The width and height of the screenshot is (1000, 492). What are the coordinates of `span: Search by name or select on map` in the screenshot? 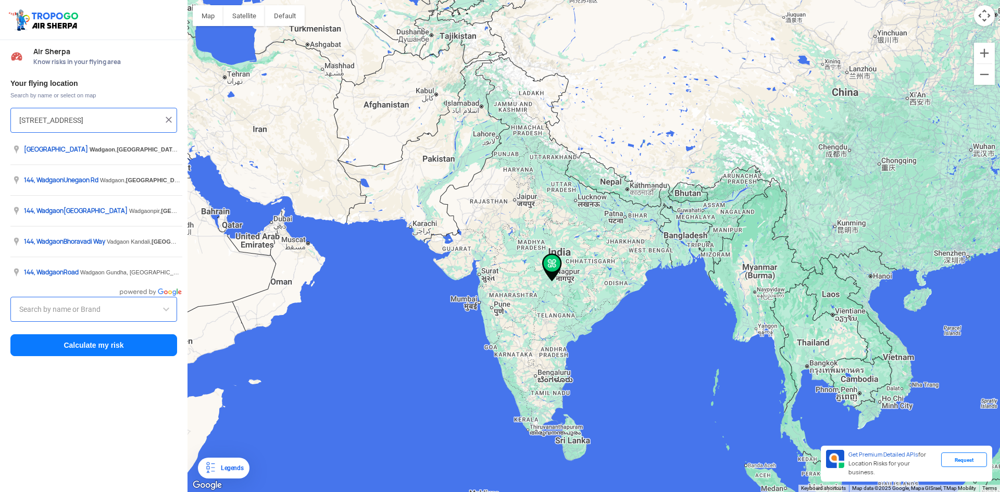 It's located at (94, 95).